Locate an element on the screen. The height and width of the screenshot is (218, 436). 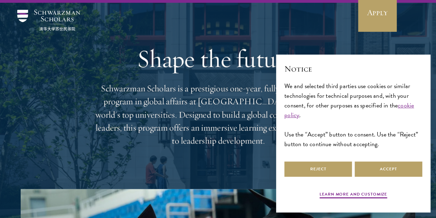
img: Schwarzman Scholars is located at coordinates (49, 20).